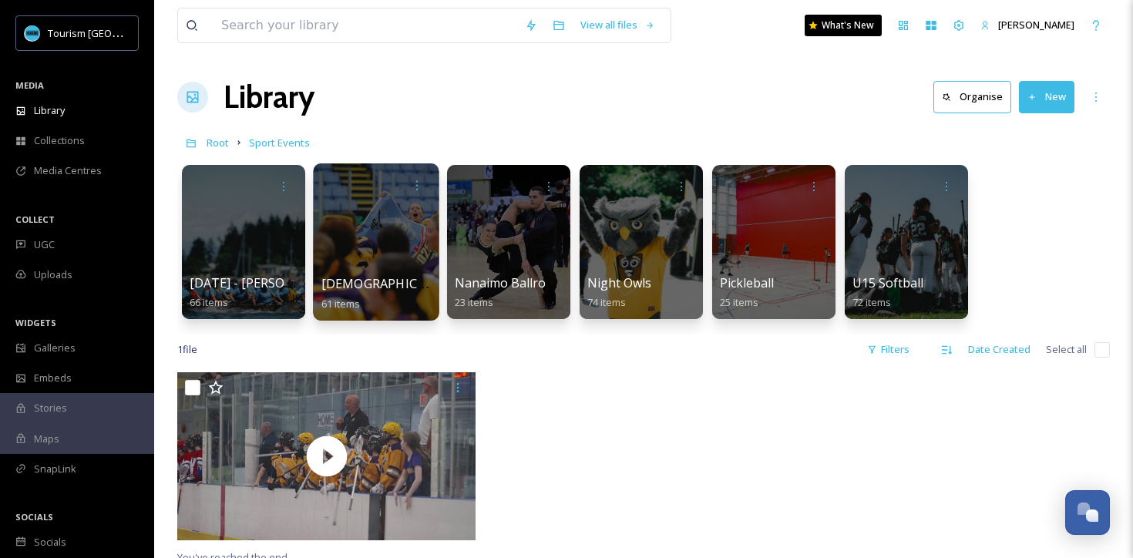  I want to click on span: Stories, so click(50, 408).